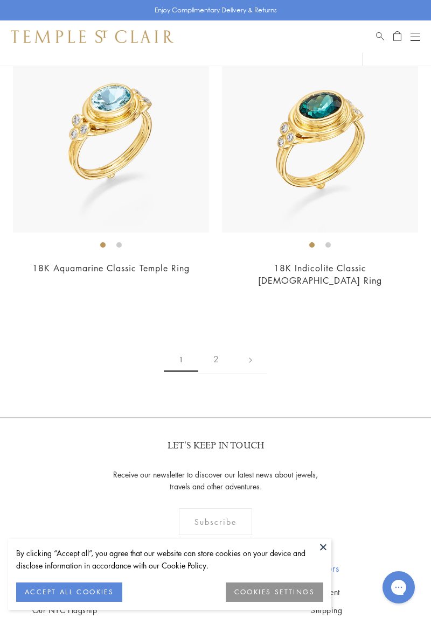 The width and height of the screenshot is (431, 618). Describe the element at coordinates (251, 359) in the screenshot. I see `a: Next page` at that location.